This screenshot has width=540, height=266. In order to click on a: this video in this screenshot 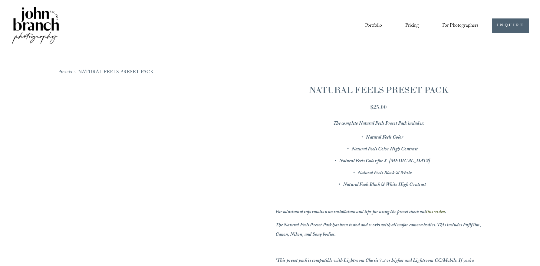, I will do `click(436, 212)`.